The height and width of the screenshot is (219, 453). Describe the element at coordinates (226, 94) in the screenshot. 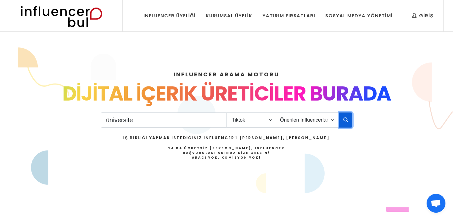

I see `div: DİJİTAL İÇERİK ÜRETİCİLER BURADA` at that location.